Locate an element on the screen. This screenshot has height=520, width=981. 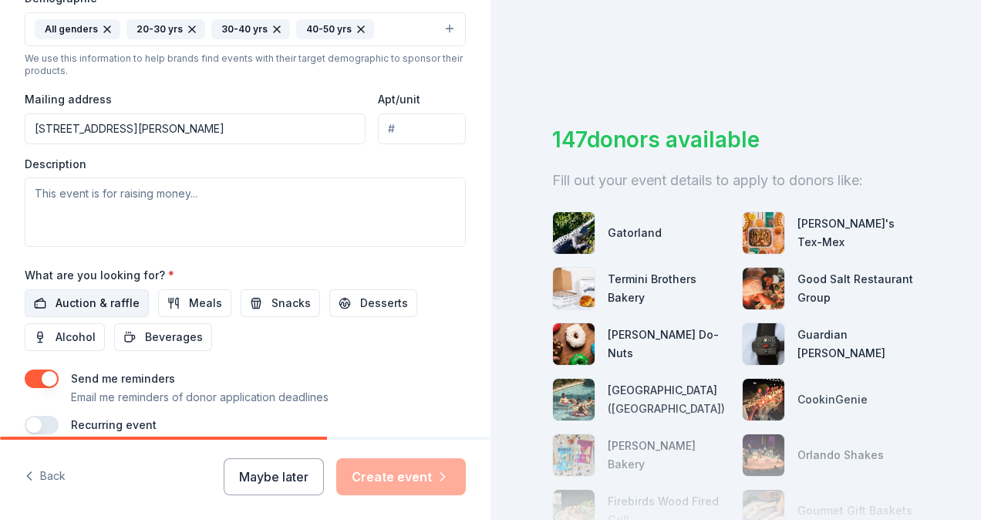
img: photo for Shipley Do-Nuts is located at coordinates (574, 344).